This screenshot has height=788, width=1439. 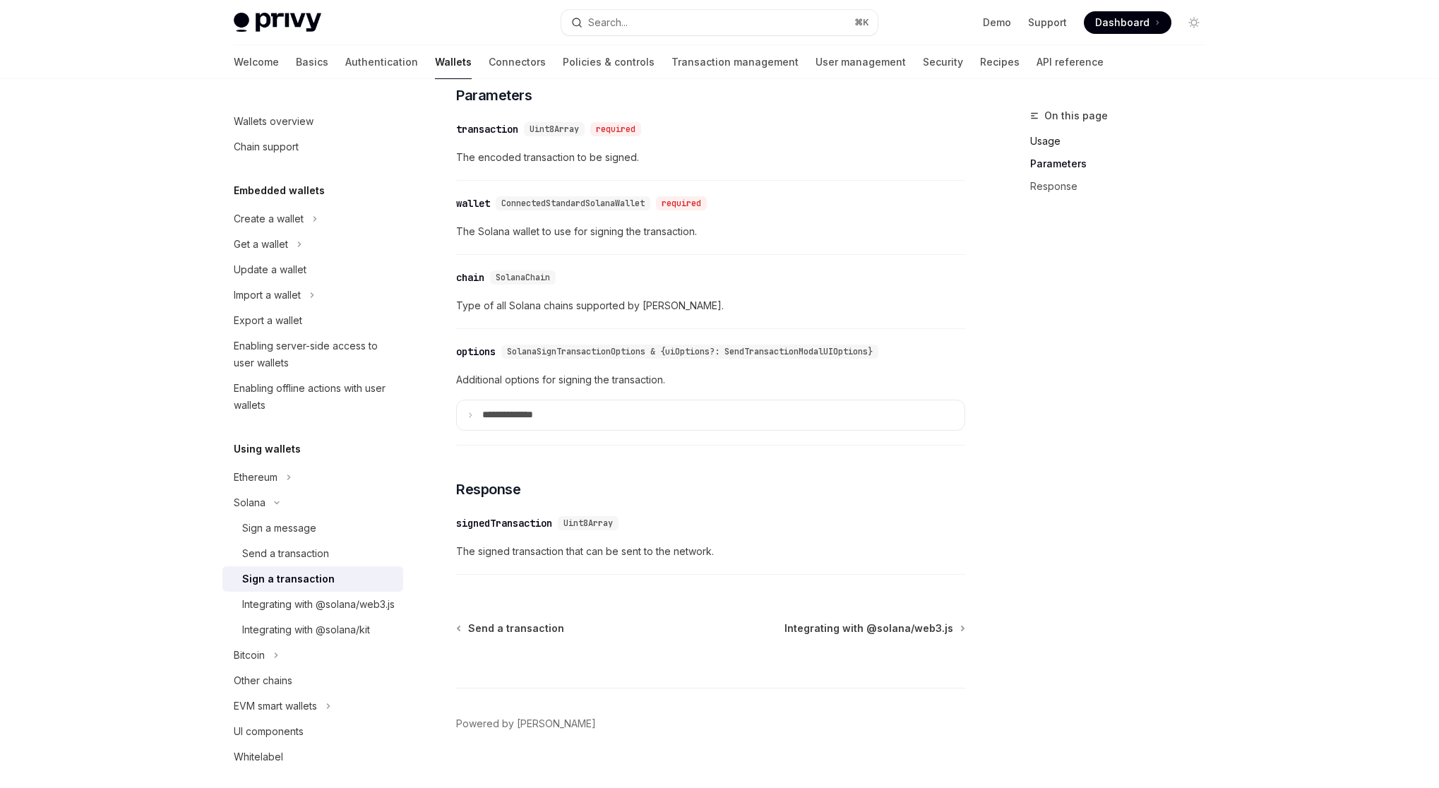 I want to click on div: Sign a message, so click(x=279, y=528).